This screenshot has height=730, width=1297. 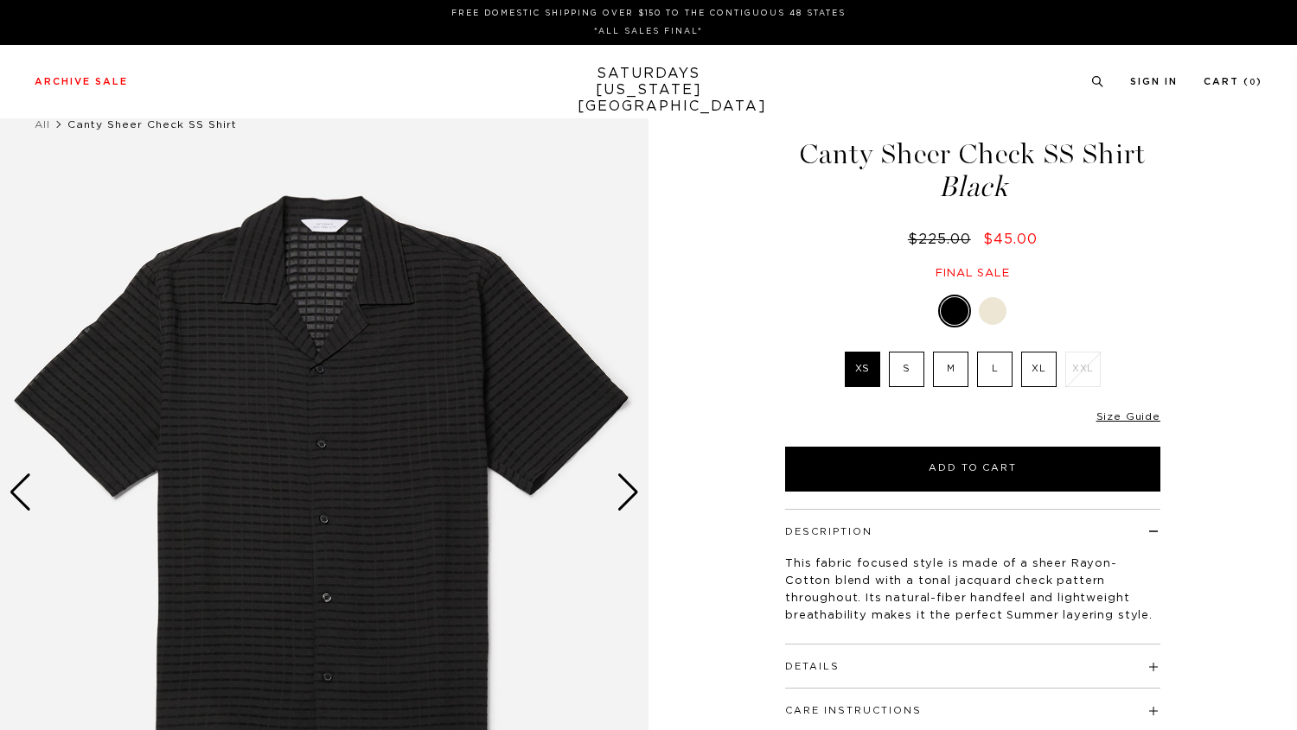 I want to click on label: L, so click(x=994, y=369).